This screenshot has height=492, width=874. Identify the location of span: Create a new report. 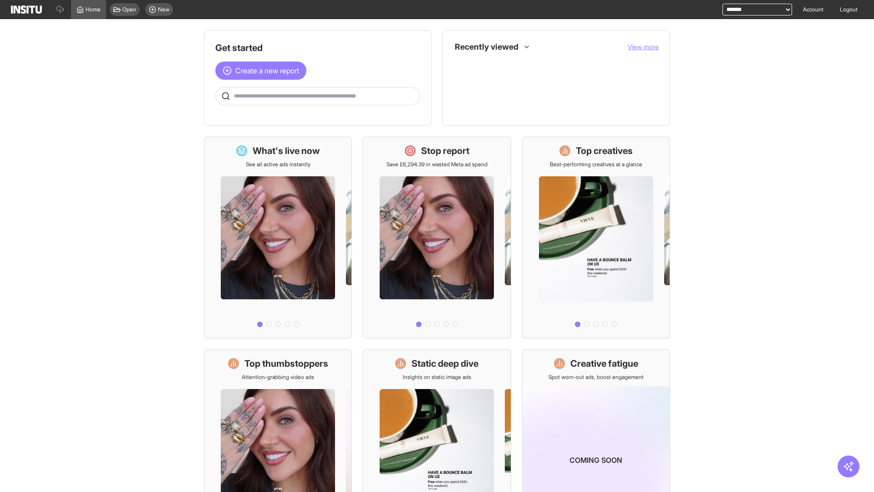
(267, 71).